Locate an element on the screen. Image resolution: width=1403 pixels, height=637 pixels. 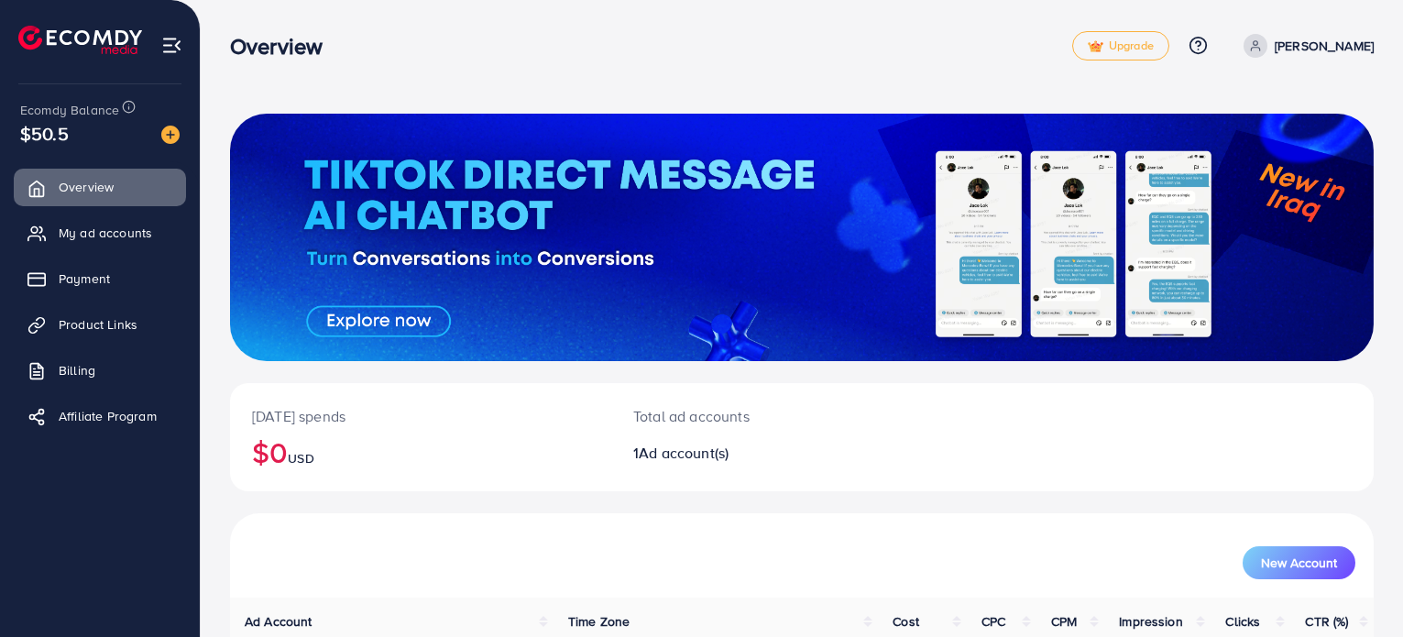
button: New Account is located at coordinates (1299, 563).